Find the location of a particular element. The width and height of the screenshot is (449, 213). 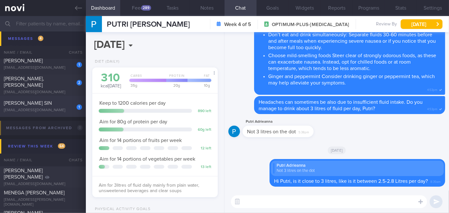

div: 10 g is located at coordinates (199, 86).